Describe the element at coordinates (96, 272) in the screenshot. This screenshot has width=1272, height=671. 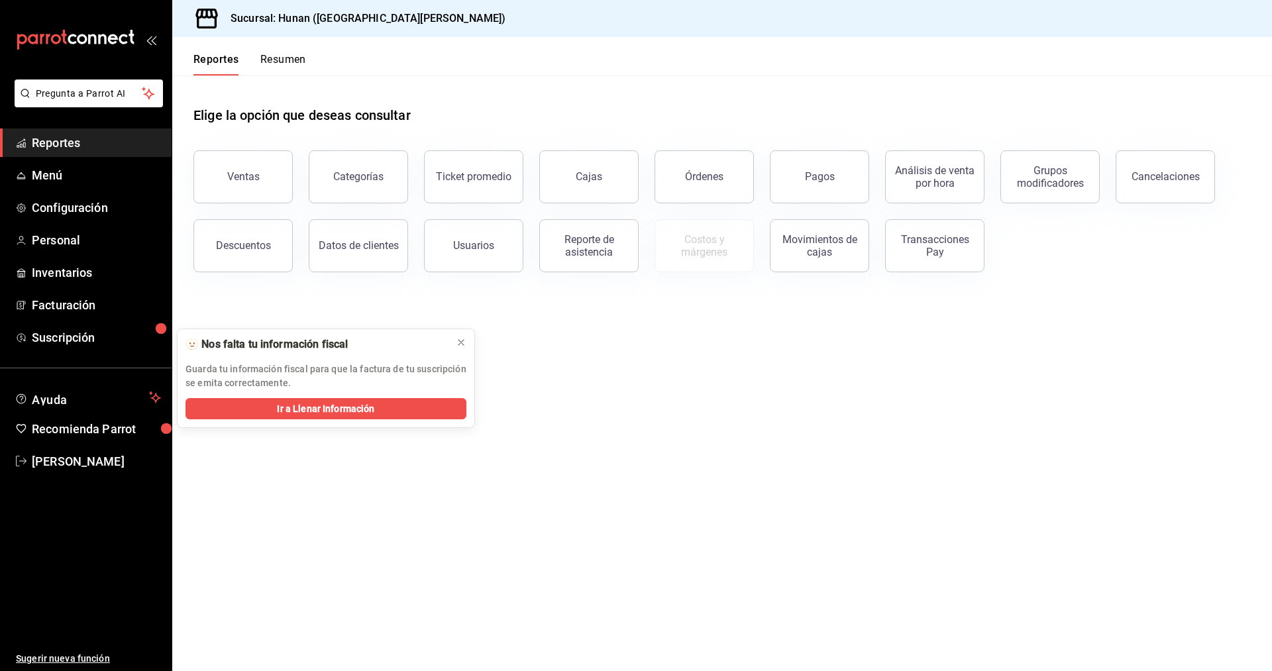
I see `span: Inventarios` at that location.